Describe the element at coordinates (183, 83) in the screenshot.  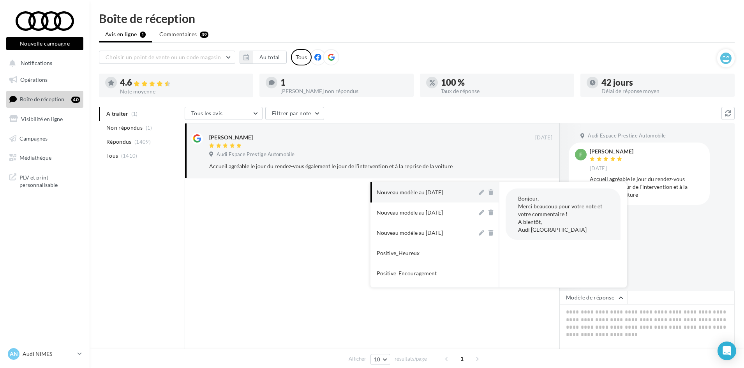
I see `div: 4.6` at that location.